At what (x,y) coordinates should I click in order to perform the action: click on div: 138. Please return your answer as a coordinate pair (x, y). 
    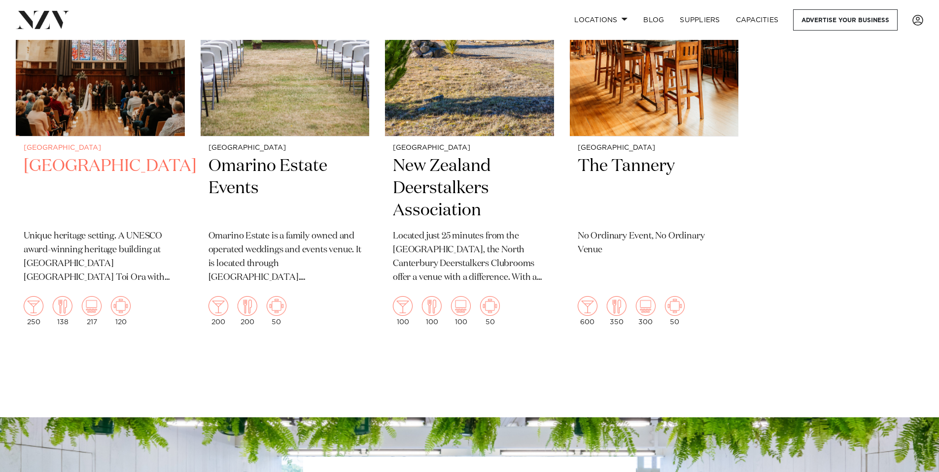
    Looking at the image, I should click on (63, 311).